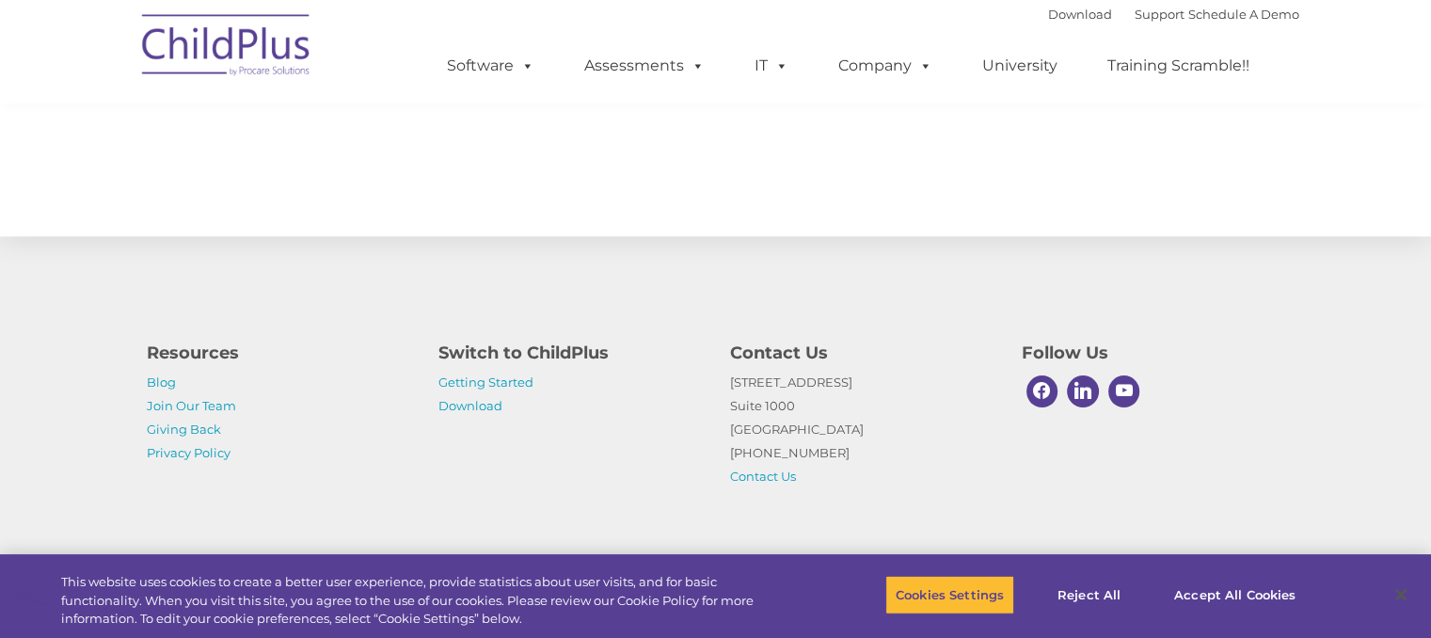  Describe the element at coordinates (227, 48) in the screenshot. I see `img: ChildPlus by Procare Solutions` at that location.